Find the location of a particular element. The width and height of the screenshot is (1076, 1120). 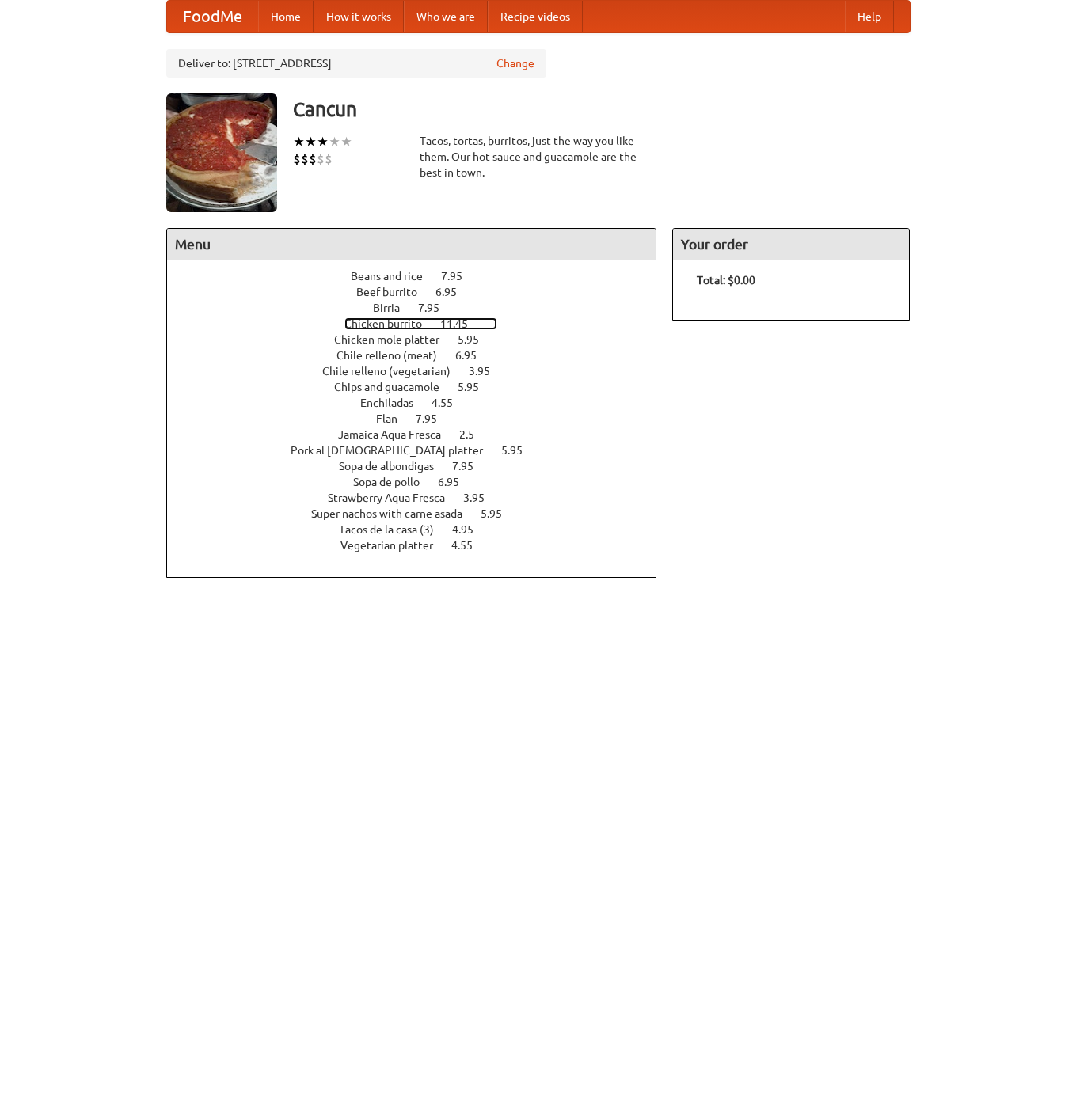

span: Beans and rice is located at coordinates (395, 276).